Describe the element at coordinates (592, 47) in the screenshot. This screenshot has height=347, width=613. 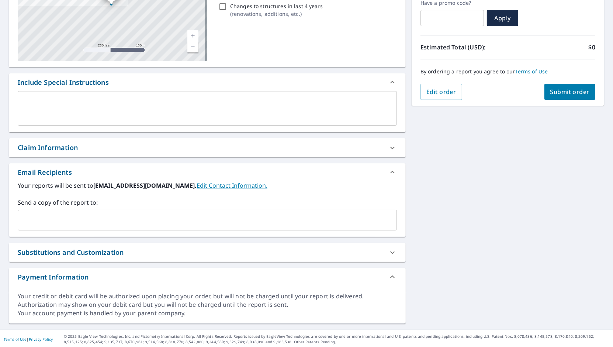
I see `p: $0` at that location.